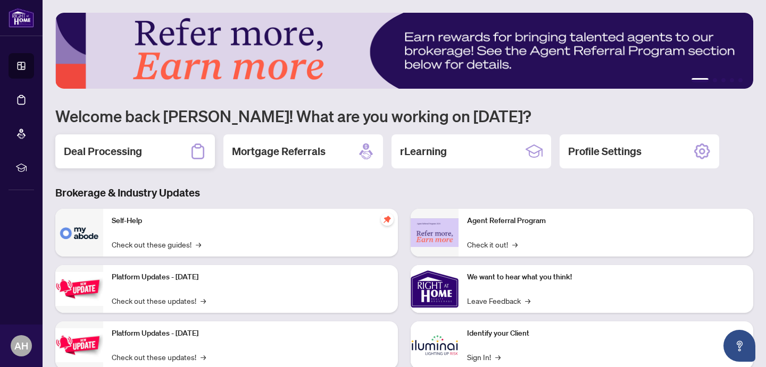  What do you see at coordinates (423, 152) in the screenshot?
I see `h2: rLearning` at bounding box center [423, 152].